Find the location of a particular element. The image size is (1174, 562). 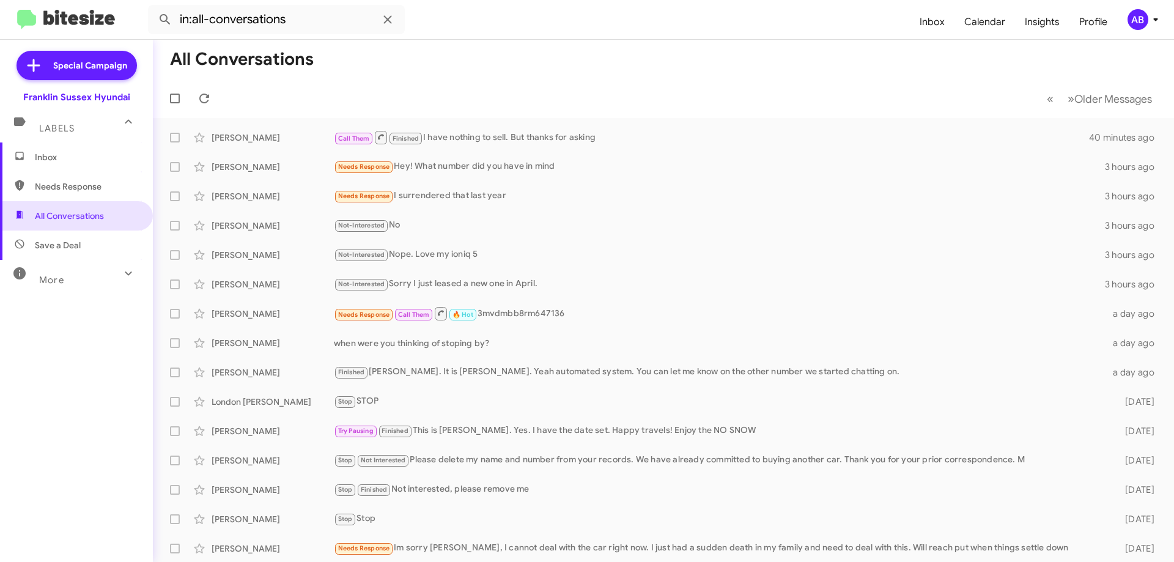

span: Older Messages is located at coordinates (1113, 99).